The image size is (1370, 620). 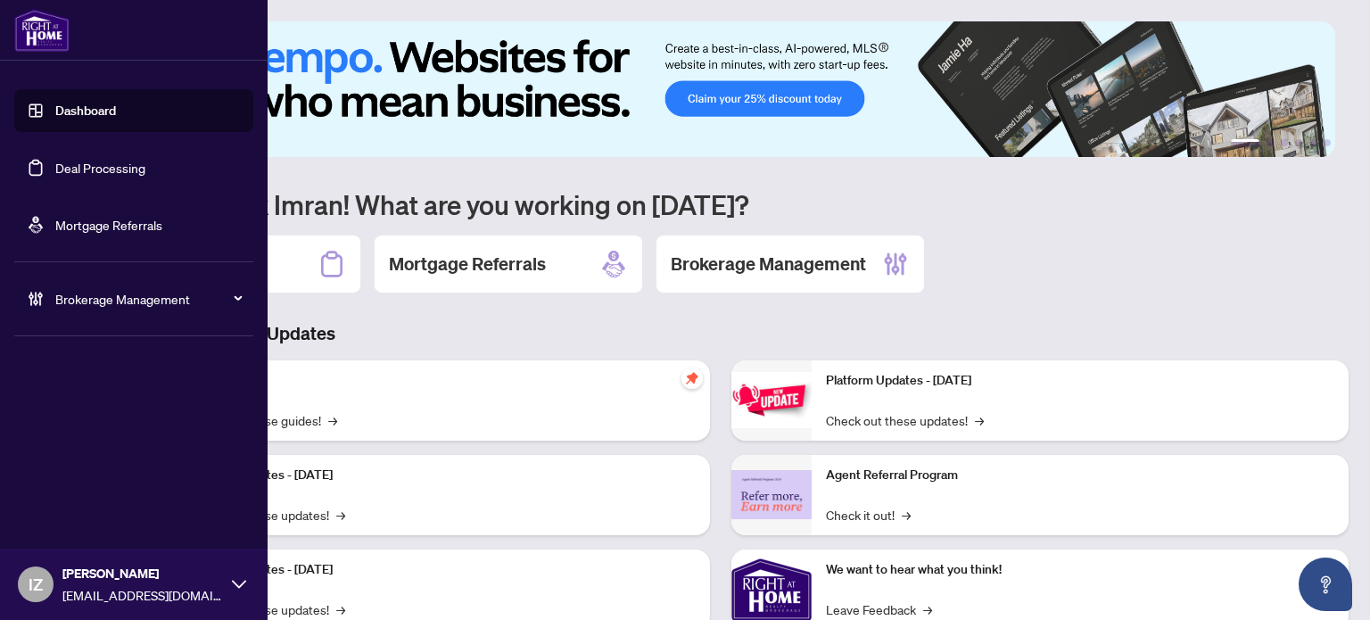 What do you see at coordinates (1080, 475) in the screenshot?
I see `p: Agent Referral Program` at bounding box center [1080, 475].